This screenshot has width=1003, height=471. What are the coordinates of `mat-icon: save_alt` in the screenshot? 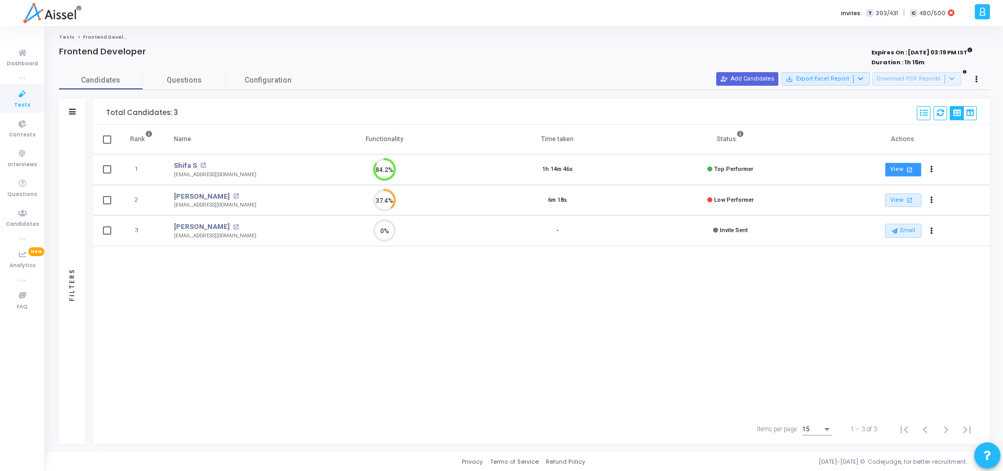 It's located at (789, 79).